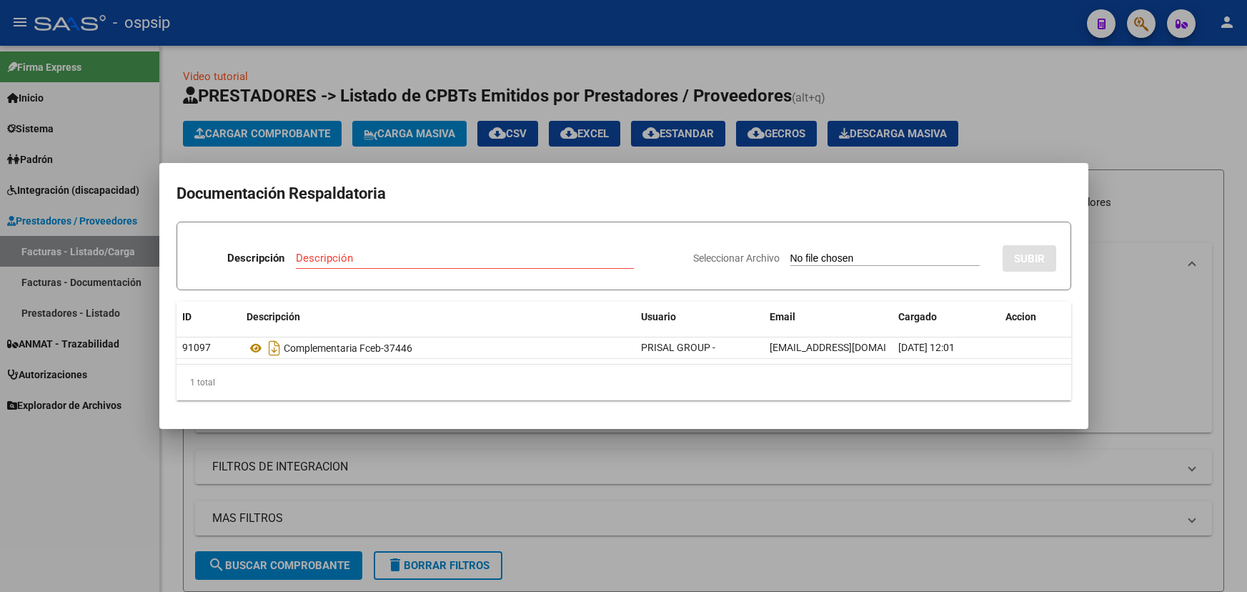 This screenshot has height=592, width=1247. Describe the element at coordinates (624, 194) in the screenshot. I see `h2: Documentación Respaldatoria` at that location.